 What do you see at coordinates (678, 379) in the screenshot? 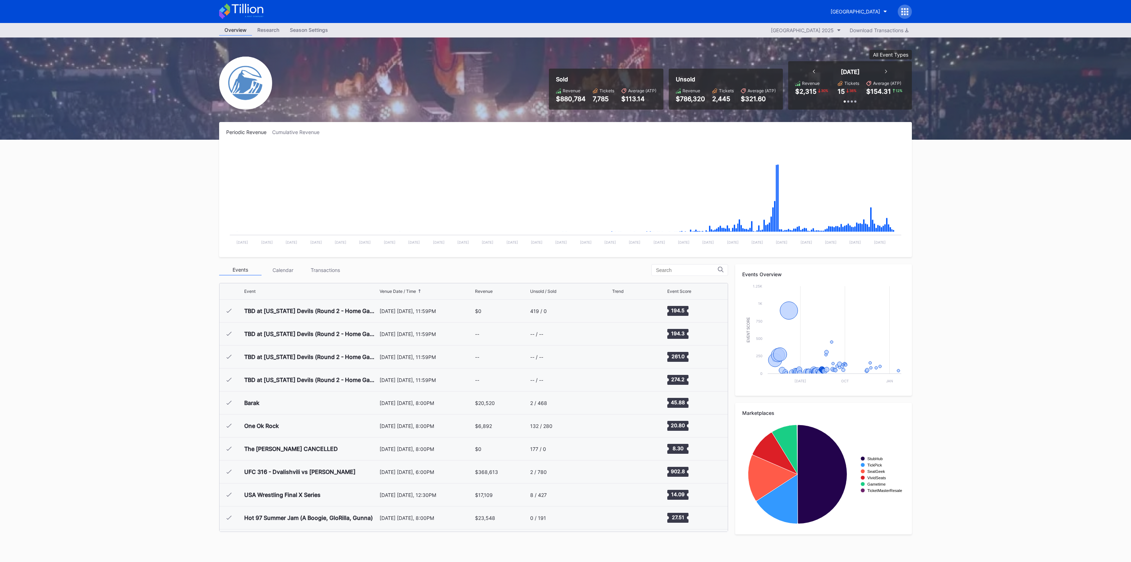
I see `text: 274.2` at bounding box center [678, 379].